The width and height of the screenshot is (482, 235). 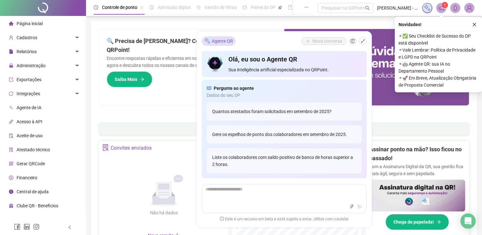 I want to click on span: Atestado técnico, so click(x=33, y=150).